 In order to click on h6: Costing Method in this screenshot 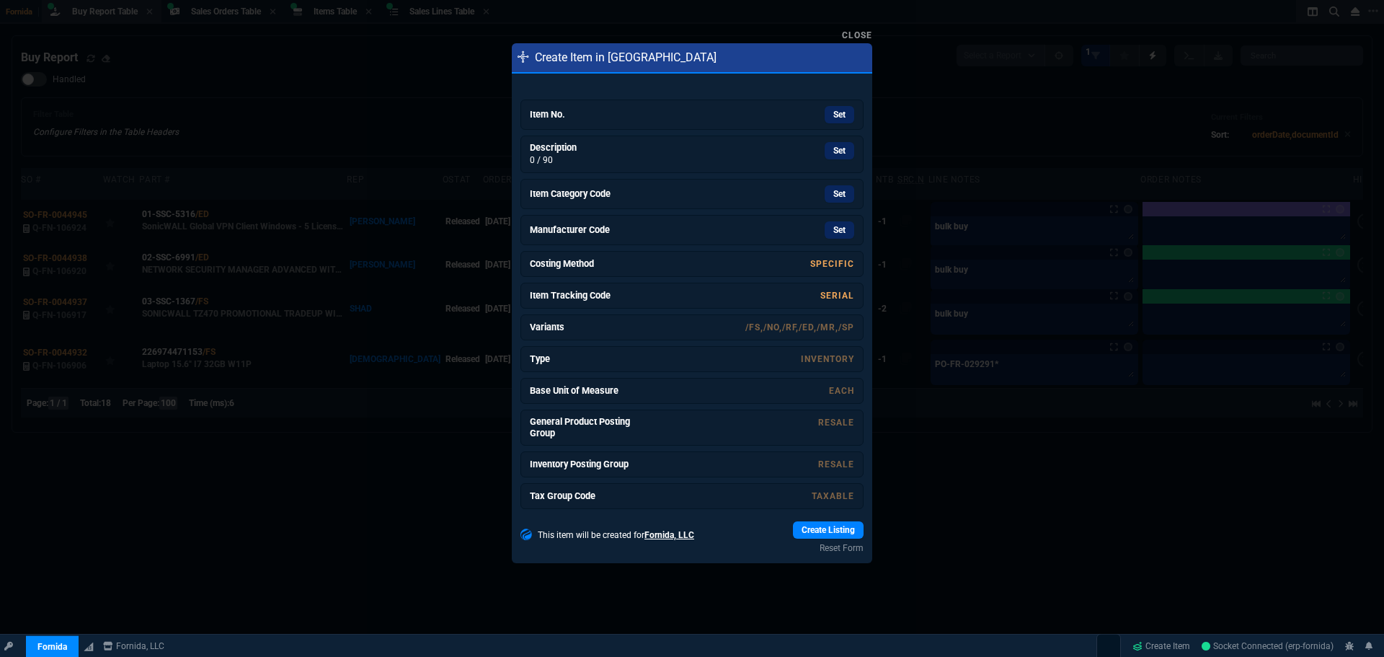, I will do `click(584, 264)`.